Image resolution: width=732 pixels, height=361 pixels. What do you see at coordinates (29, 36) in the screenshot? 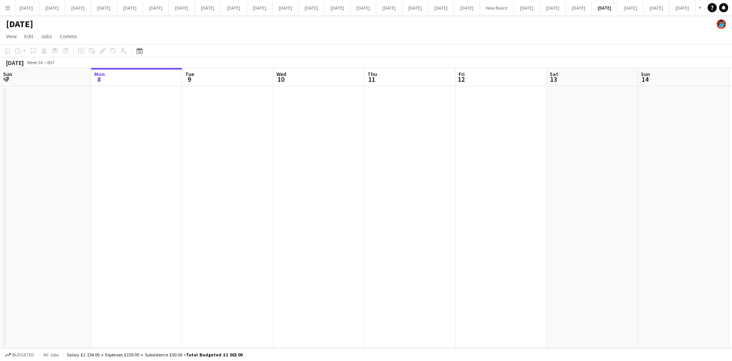
I see `a: Edit` at bounding box center [29, 36].